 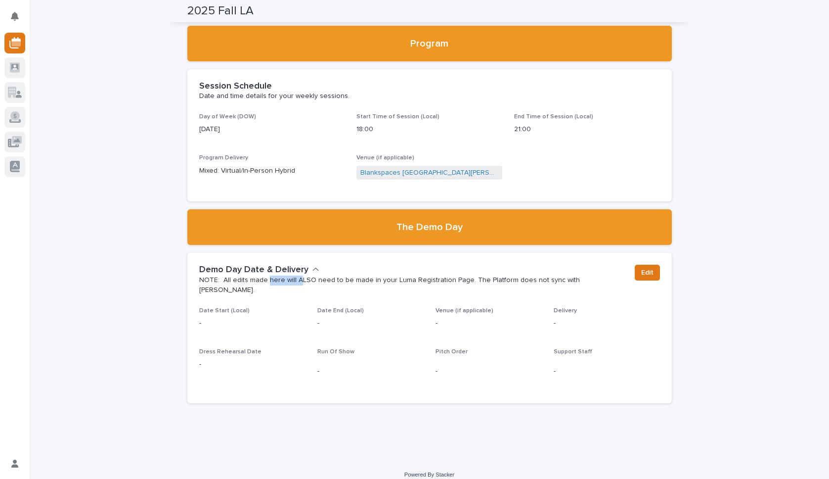 I want to click on button: Notifications, so click(x=15, y=16).